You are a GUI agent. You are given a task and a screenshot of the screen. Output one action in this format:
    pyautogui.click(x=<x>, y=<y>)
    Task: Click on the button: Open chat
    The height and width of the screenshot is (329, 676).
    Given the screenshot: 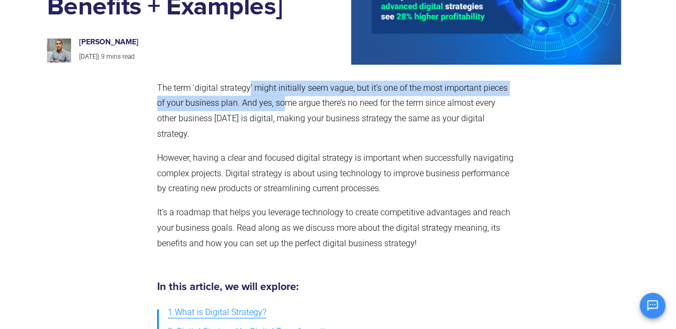 What is the action you would take?
    pyautogui.click(x=652, y=306)
    